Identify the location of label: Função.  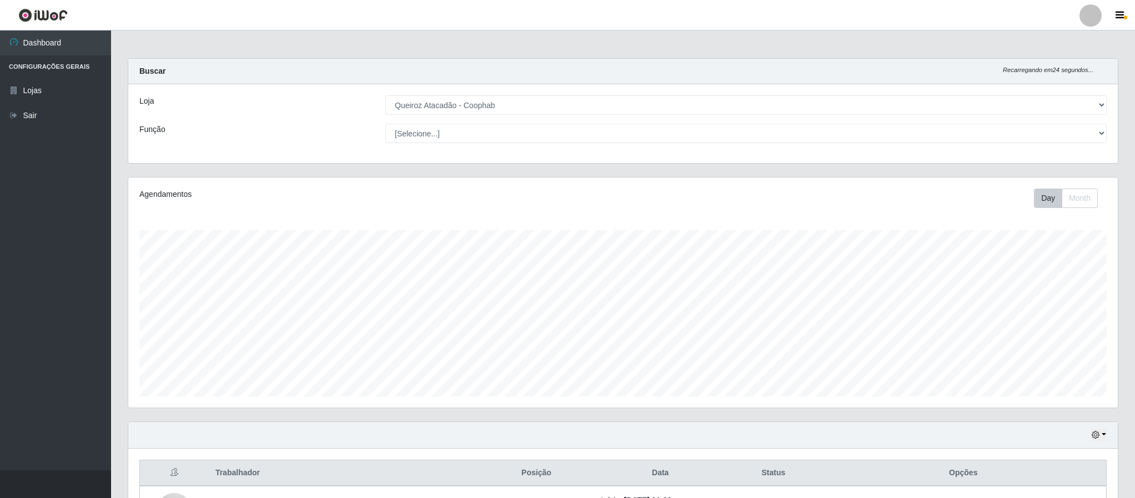
(152, 129).